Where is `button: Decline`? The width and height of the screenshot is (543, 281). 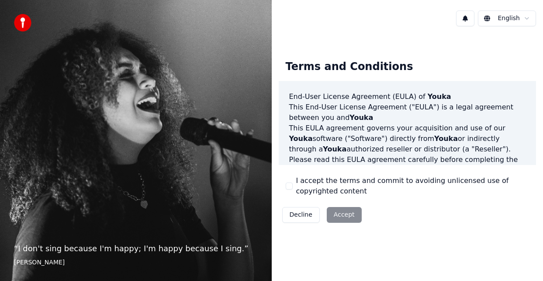 button: Decline is located at coordinates (301, 215).